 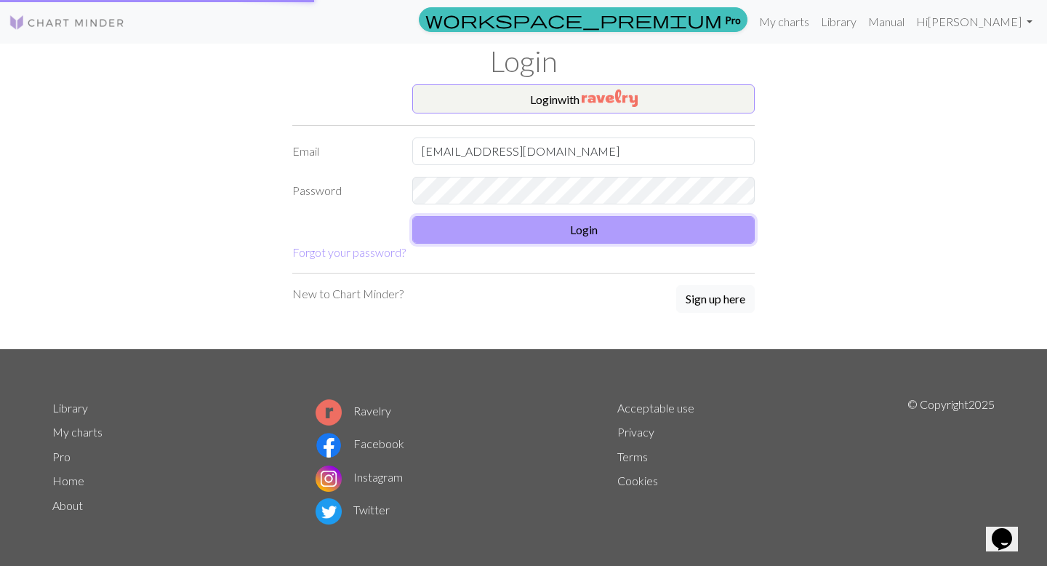 What do you see at coordinates (360, 443) in the screenshot?
I see `a: Facebook` at bounding box center [360, 443].